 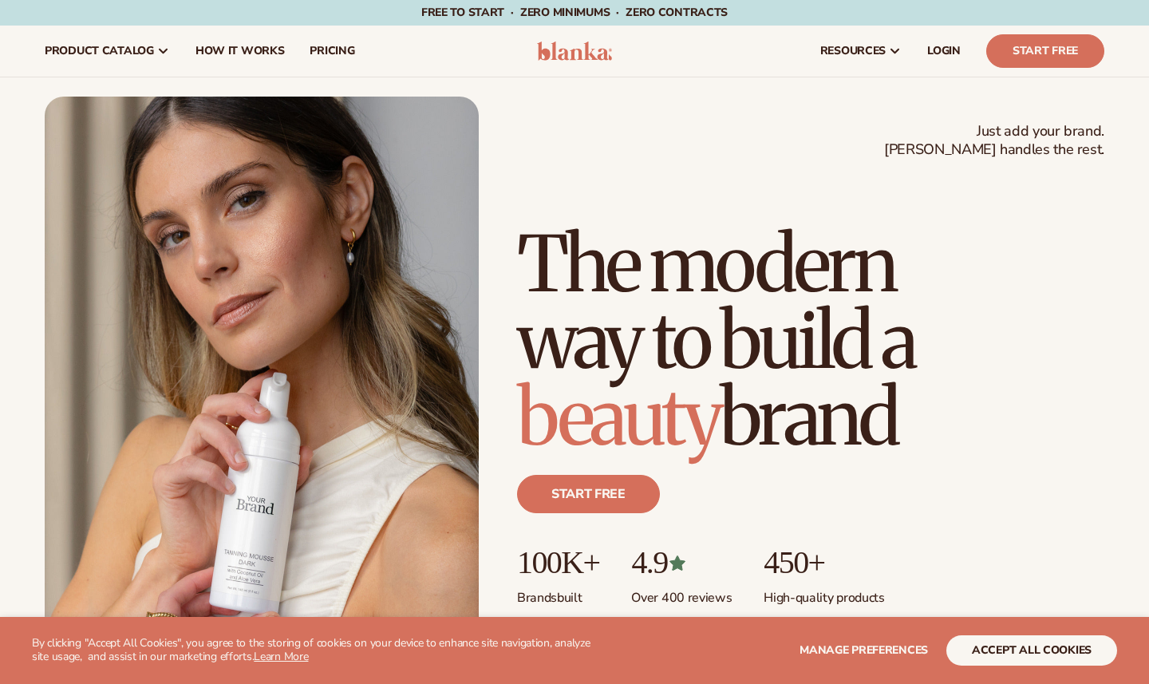 I want to click on span: beauty, so click(x=618, y=417).